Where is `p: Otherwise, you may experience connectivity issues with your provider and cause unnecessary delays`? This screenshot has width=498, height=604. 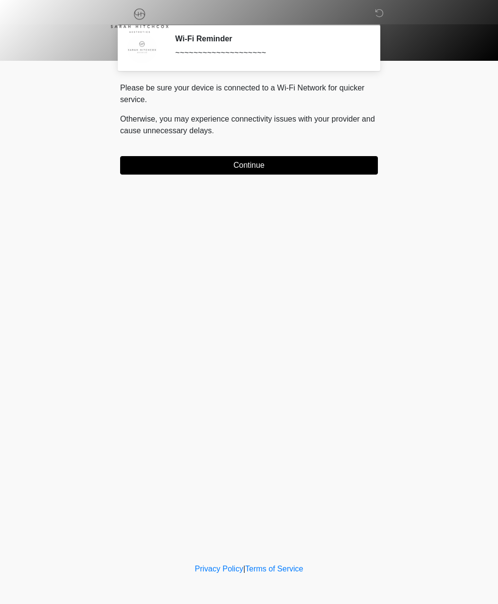
p: Otherwise, you may experience connectivity issues with your provider and cause unnecessary delays is located at coordinates (249, 125).